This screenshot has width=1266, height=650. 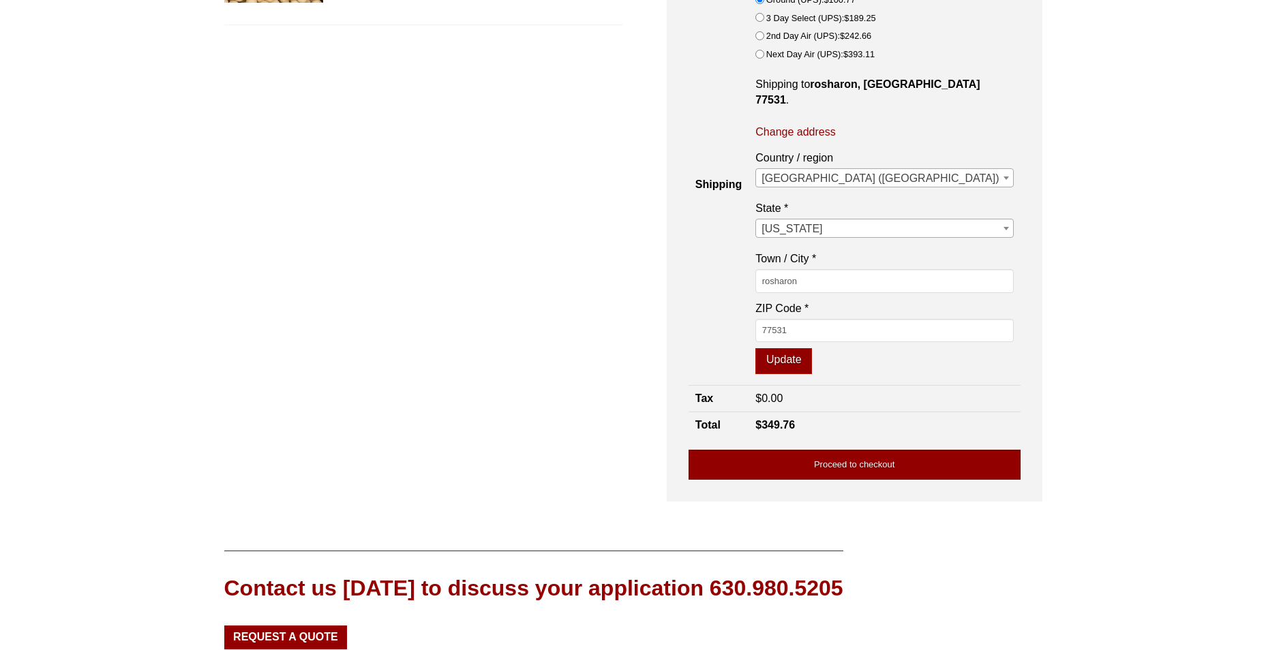 What do you see at coordinates (855, 35) in the screenshot?
I see `bdi: 242.66` at bounding box center [855, 35].